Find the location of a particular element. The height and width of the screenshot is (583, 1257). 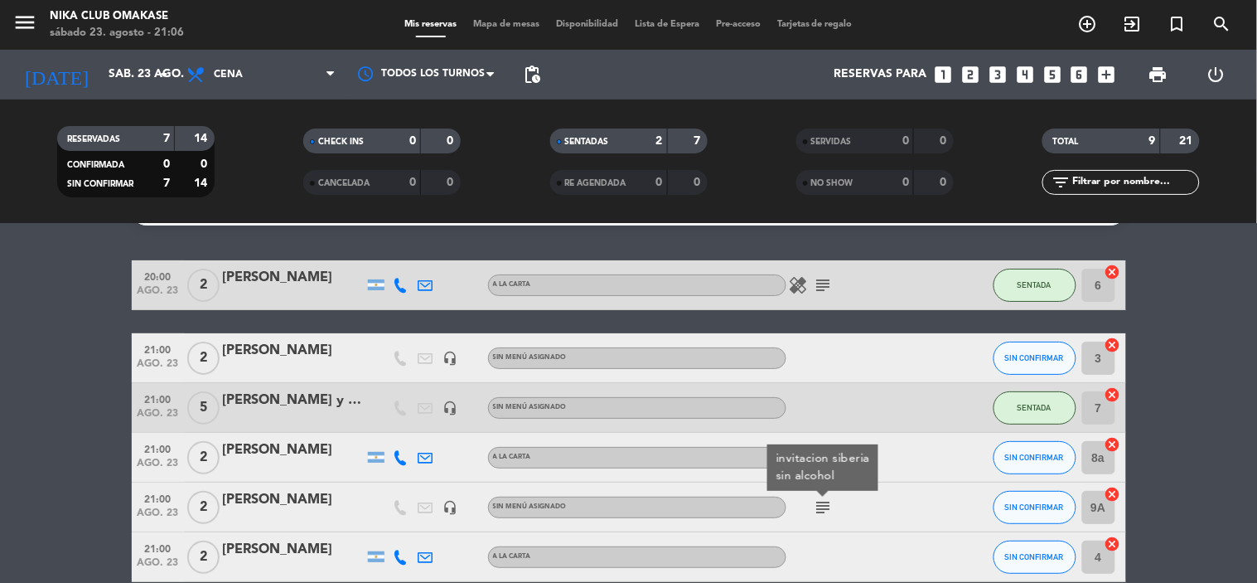

span: Cena is located at coordinates (228, 75).